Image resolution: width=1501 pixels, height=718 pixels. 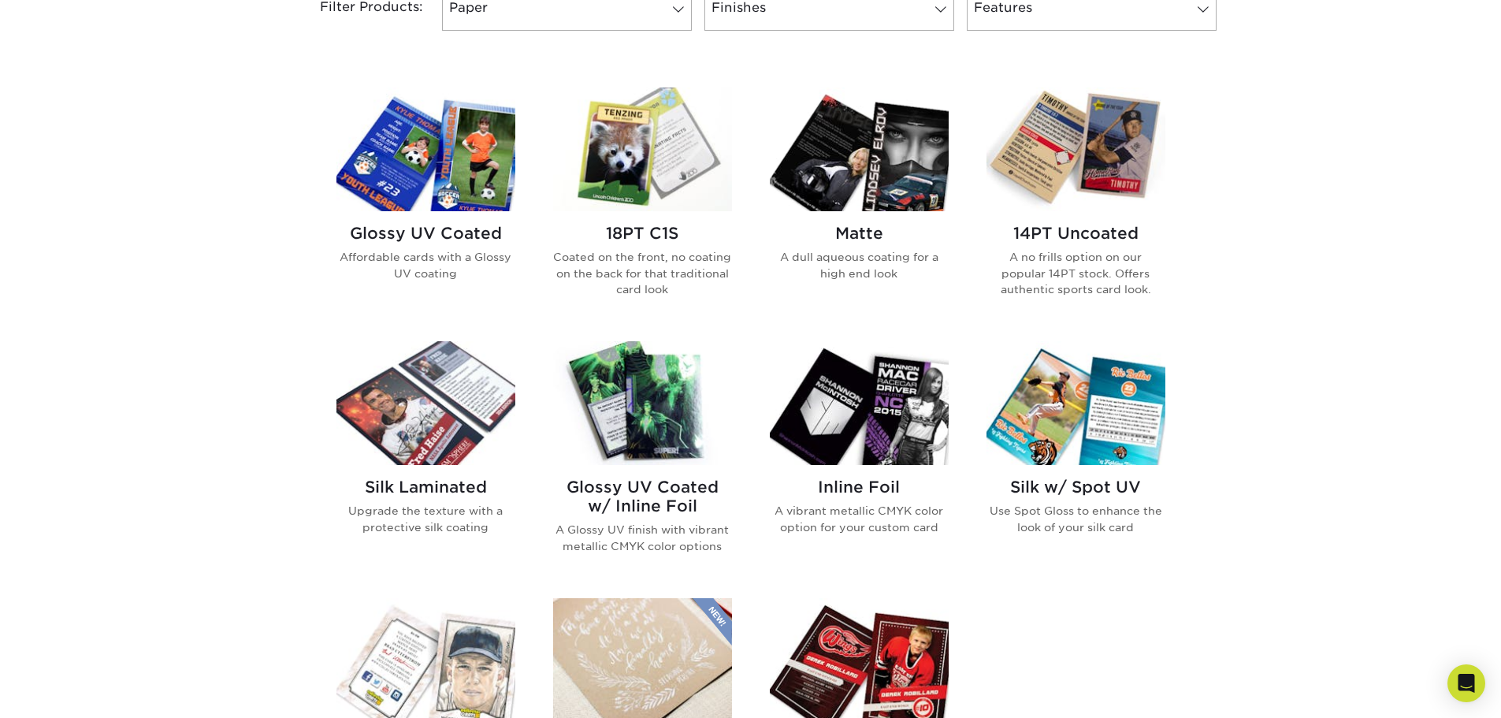 I want to click on h2: Glossy UV Coated w/ Inline Foil, so click(x=642, y=497).